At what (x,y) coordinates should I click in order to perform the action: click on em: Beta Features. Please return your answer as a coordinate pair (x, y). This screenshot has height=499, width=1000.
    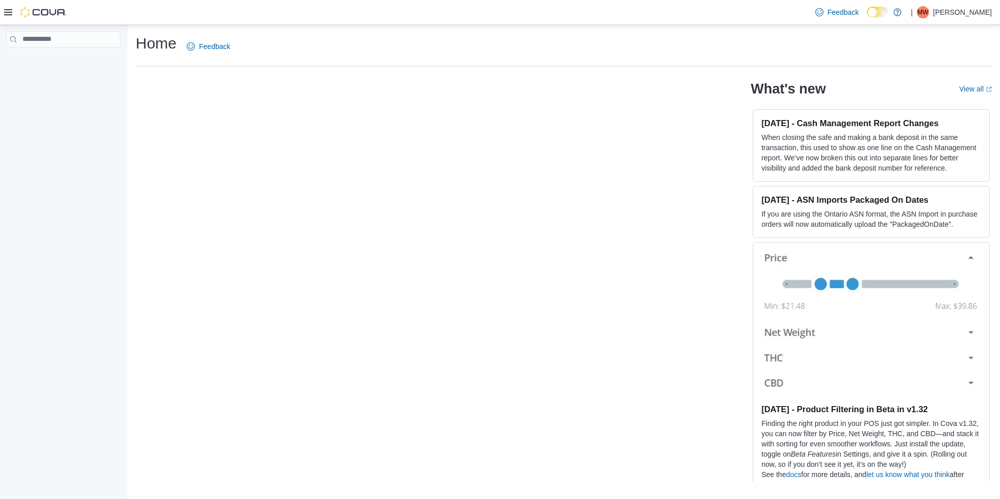
    Looking at the image, I should click on (814, 454).